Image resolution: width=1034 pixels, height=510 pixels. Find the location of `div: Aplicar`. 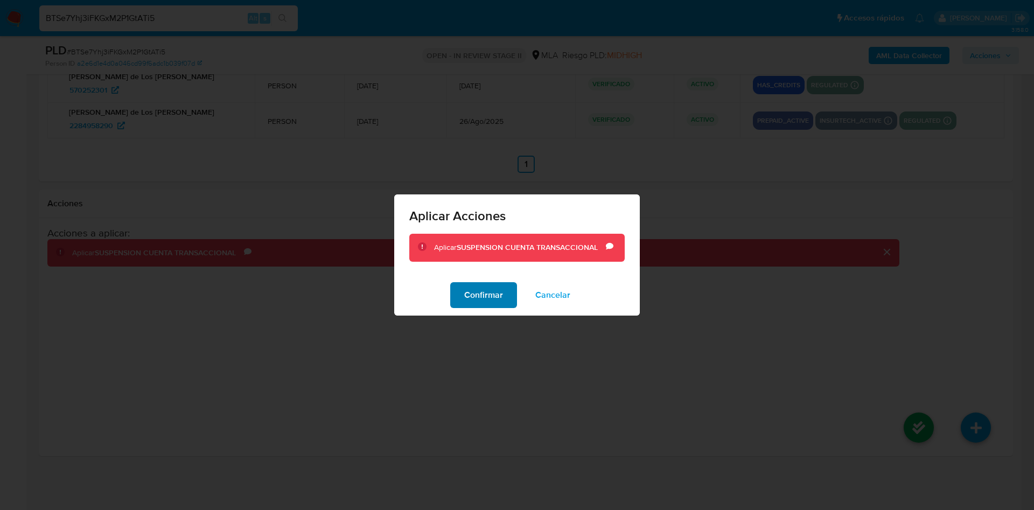

div: Aplicar is located at coordinates (520, 248).